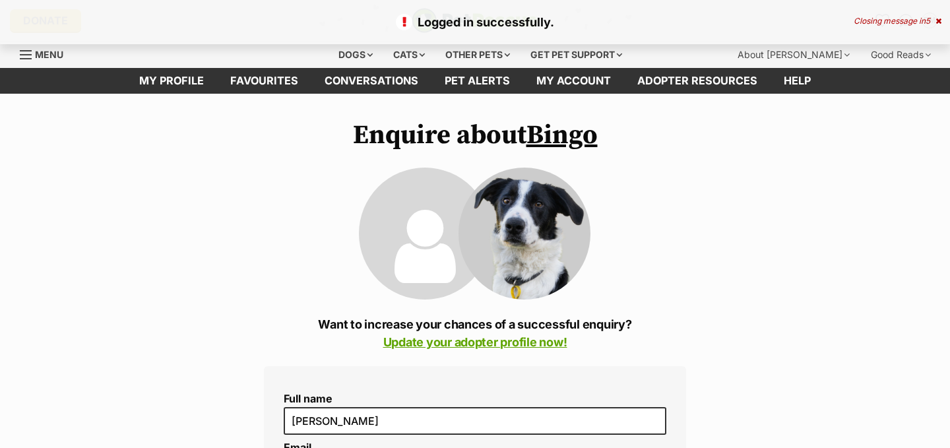 The height and width of the screenshot is (448, 950). What do you see at coordinates (409, 55) in the screenshot?
I see `div: Cats` at bounding box center [409, 55].